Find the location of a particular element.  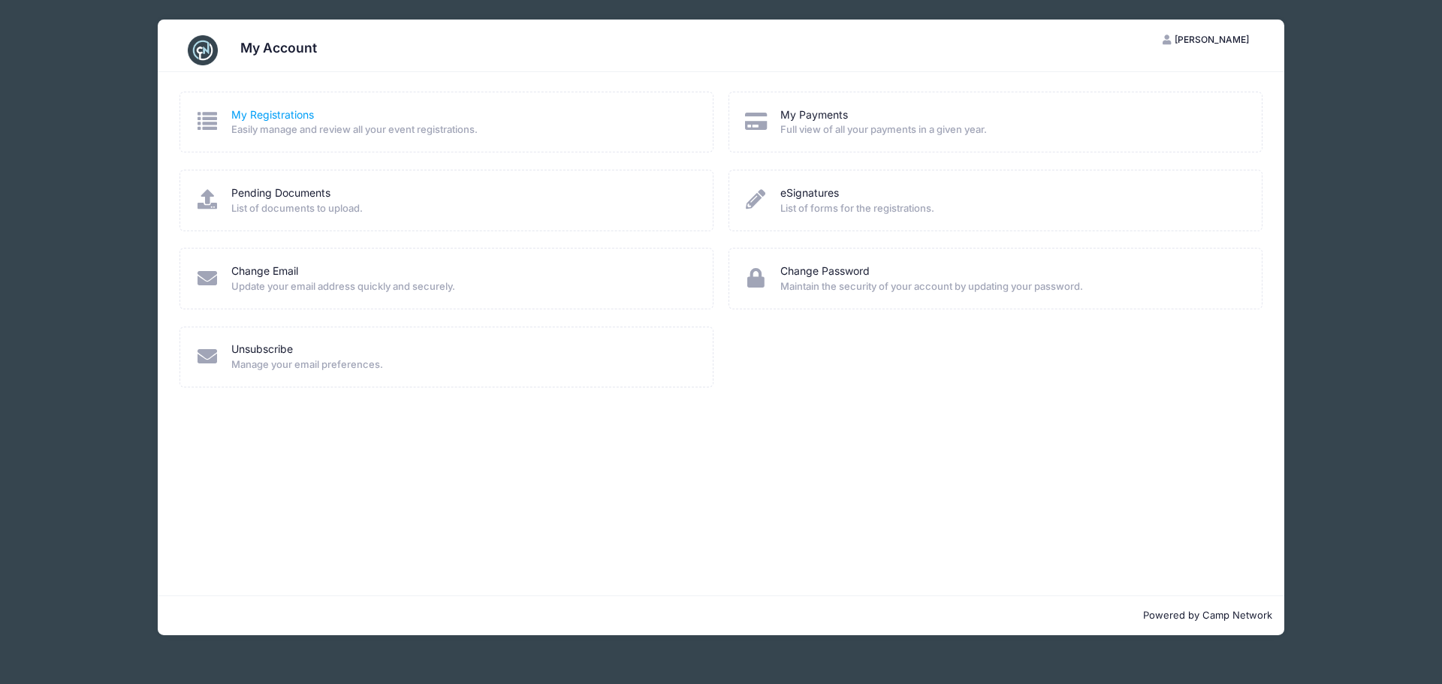

a: Change Password is located at coordinates (825, 271).